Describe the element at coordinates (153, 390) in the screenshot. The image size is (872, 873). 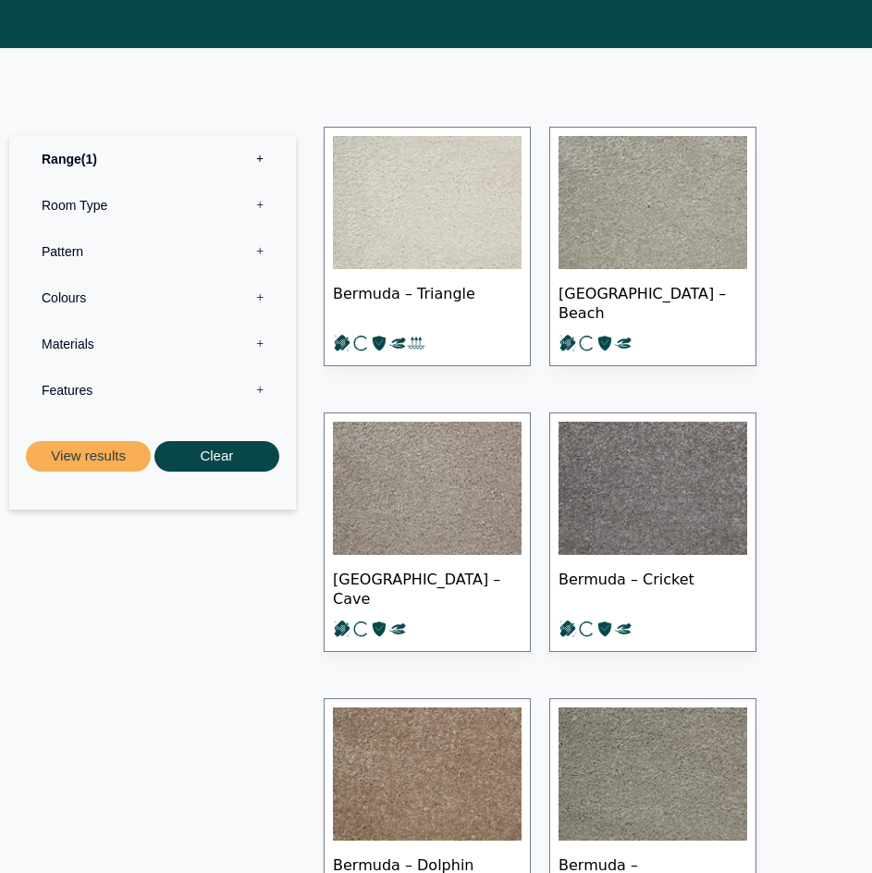
I see `label: Features` at that location.